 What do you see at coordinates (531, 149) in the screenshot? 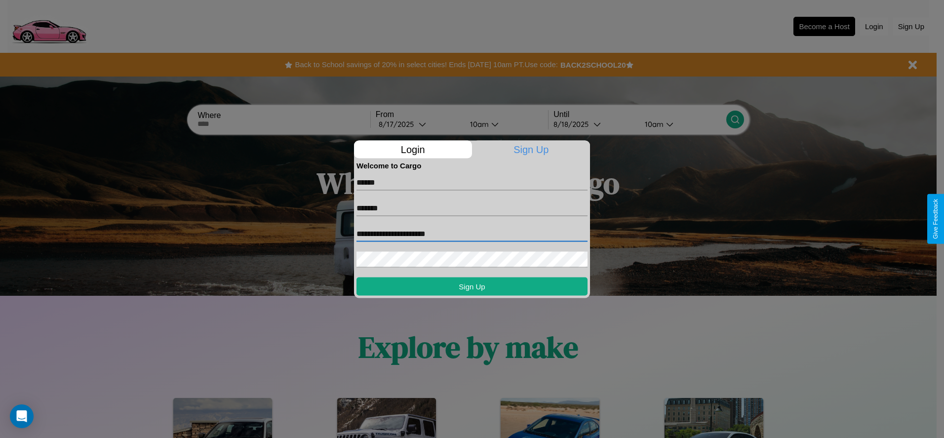
I see `p: Sign Up` at bounding box center [531, 149].